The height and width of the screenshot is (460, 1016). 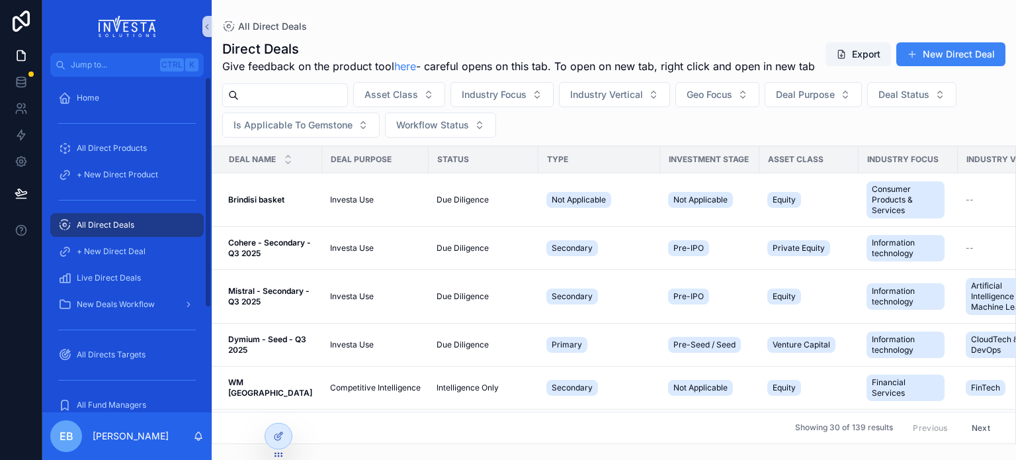 I want to click on a: Brindisi basket, so click(x=271, y=200).